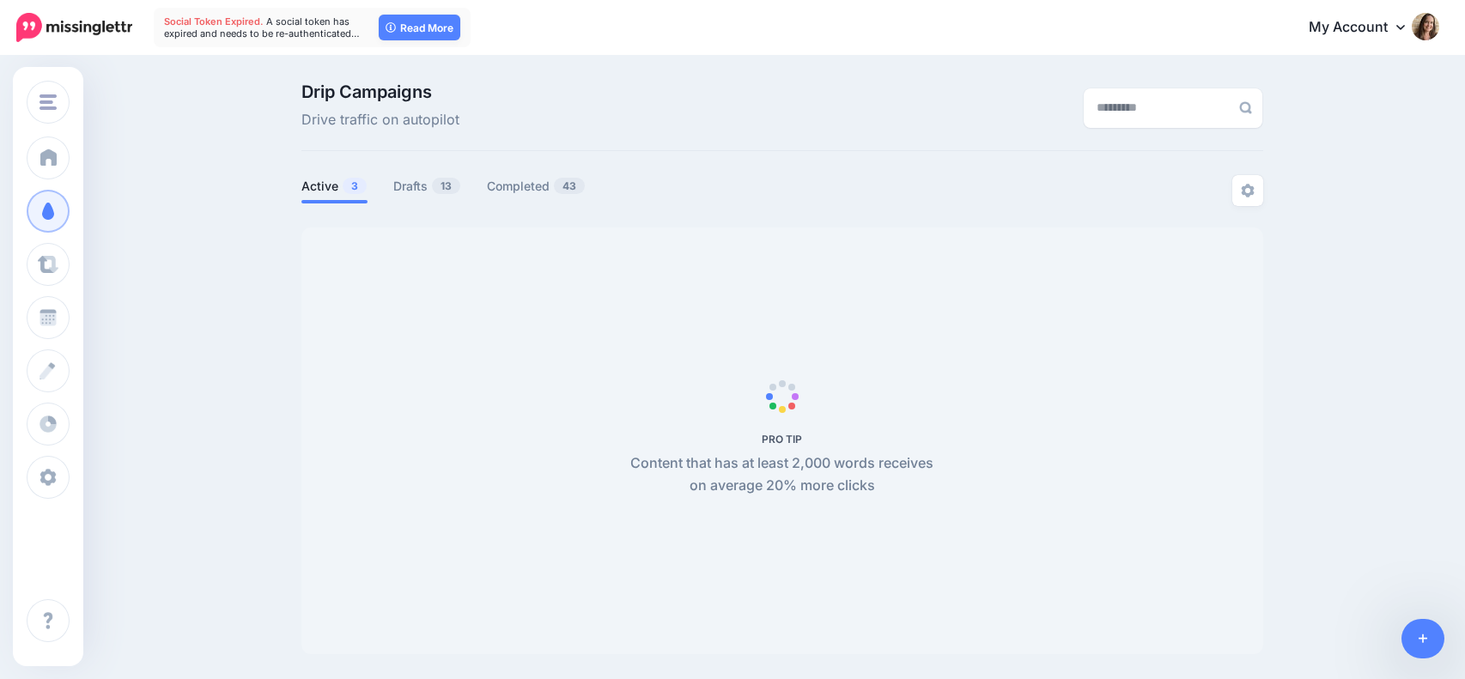  I want to click on h5: PRO TIP, so click(781, 439).